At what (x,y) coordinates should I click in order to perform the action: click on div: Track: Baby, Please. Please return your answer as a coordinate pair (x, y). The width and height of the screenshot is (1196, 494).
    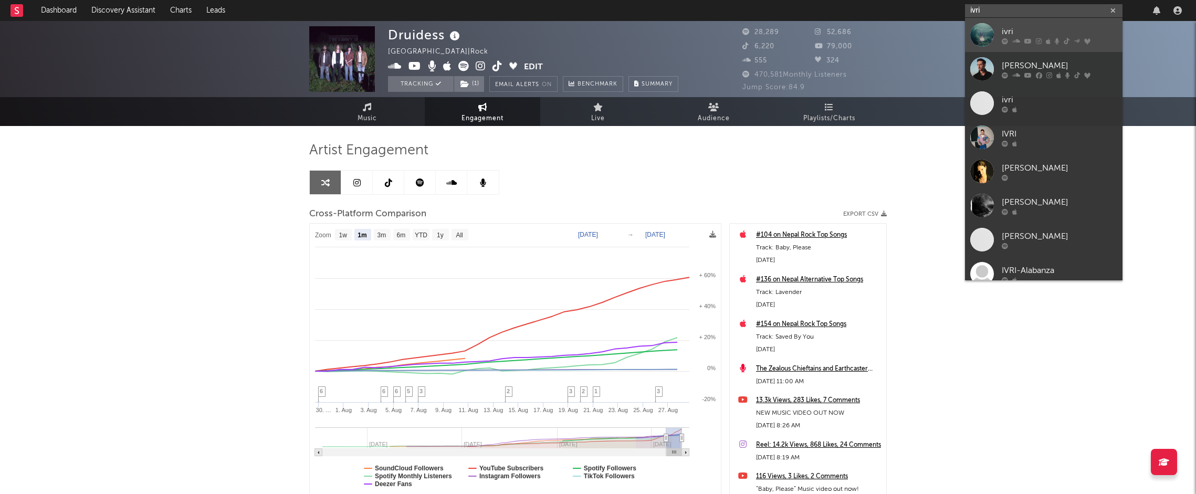
    Looking at the image, I should click on (818, 248).